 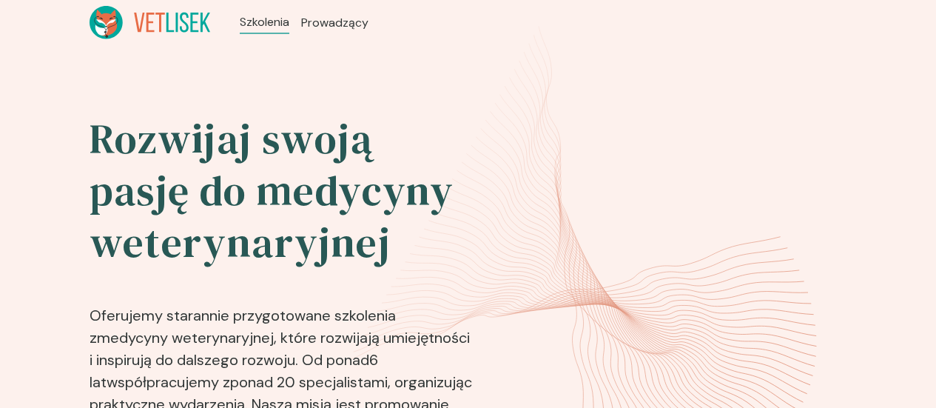 What do you see at coordinates (334, 23) in the screenshot?
I see `span: Prowadzący` at bounding box center [334, 23].